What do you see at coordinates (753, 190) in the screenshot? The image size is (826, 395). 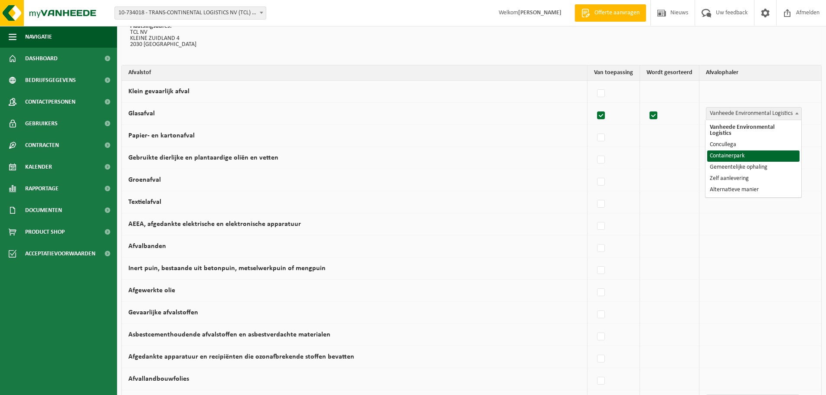 I see `li: Alternatieve manier` at bounding box center [753, 190].